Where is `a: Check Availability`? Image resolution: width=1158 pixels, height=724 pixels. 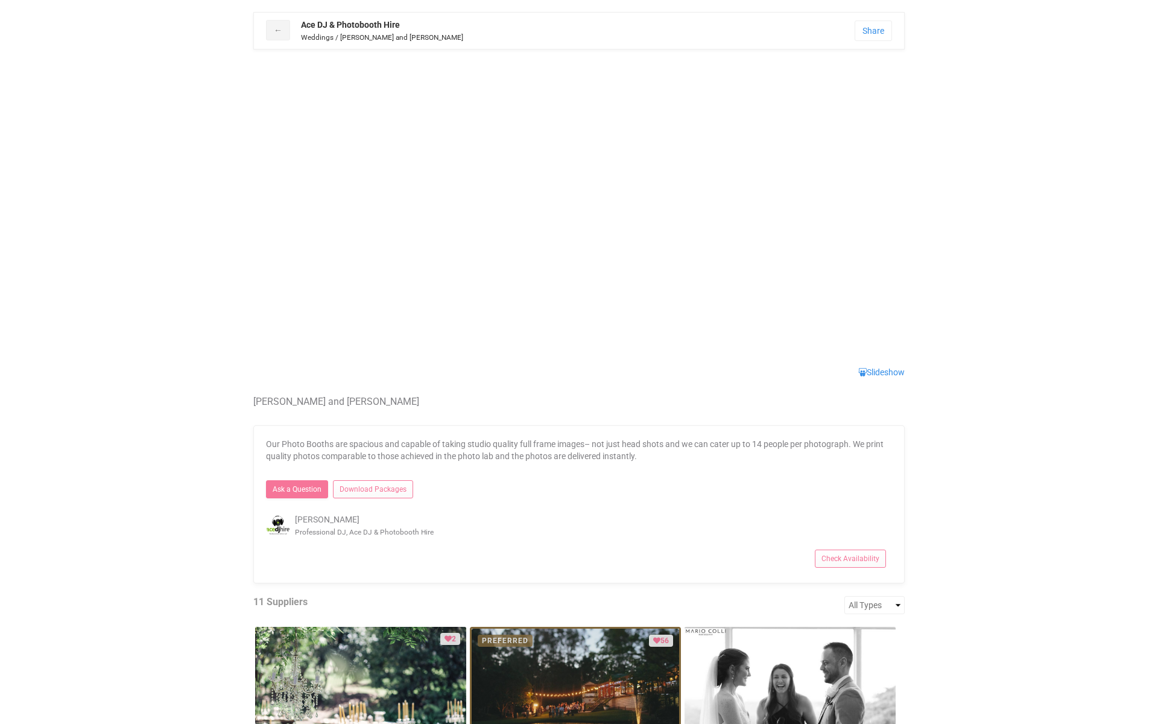
a: Check Availability is located at coordinates (850, 558).